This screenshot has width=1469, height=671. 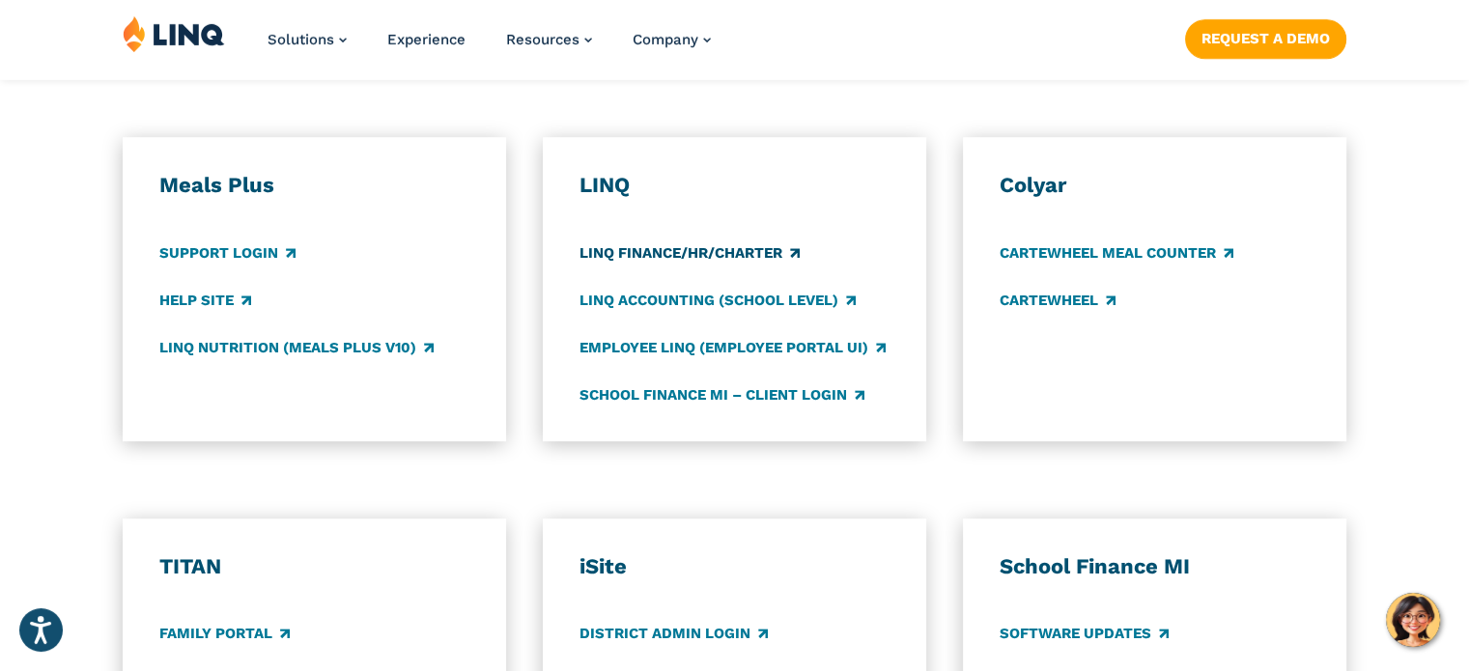 I want to click on img: LINQ | K‑12 Software, so click(x=174, y=34).